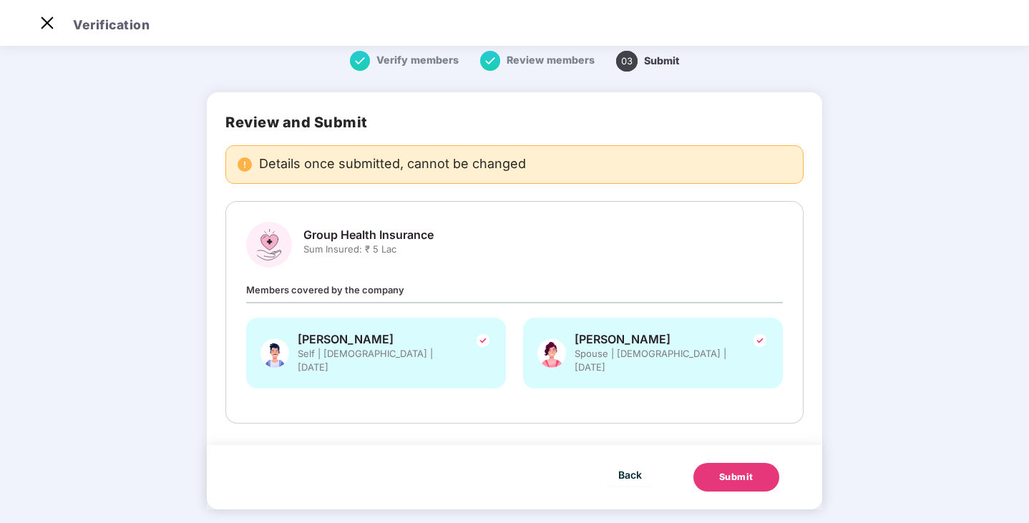 The image size is (1029, 523). Describe the element at coordinates (417, 59) in the screenshot. I see `span: Verify members` at that location.